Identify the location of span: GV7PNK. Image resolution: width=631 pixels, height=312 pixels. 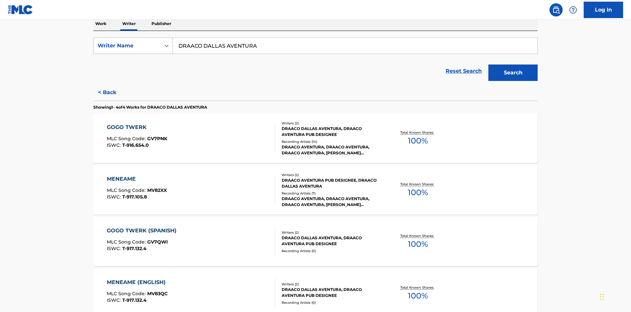
(157, 138).